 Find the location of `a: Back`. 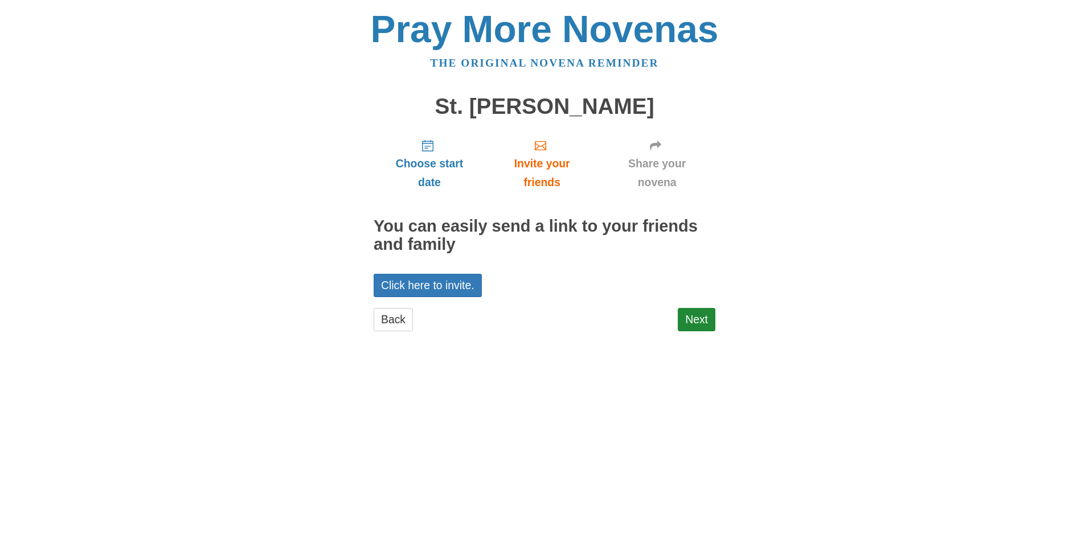

a: Back is located at coordinates (393, 319).